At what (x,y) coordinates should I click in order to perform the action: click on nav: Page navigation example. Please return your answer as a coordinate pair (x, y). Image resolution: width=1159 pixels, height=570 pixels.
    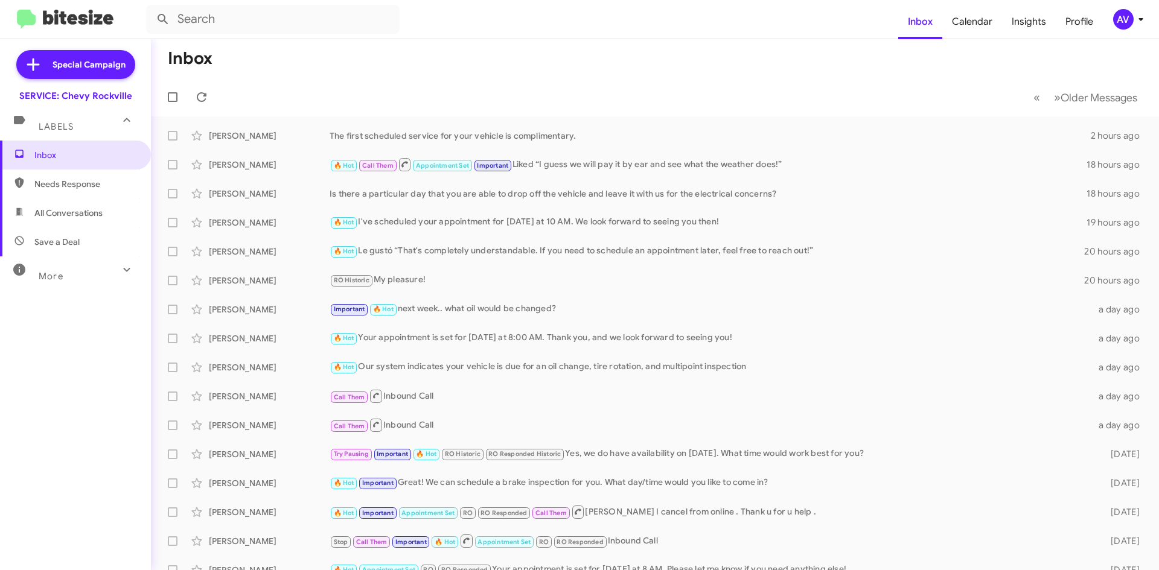
    Looking at the image, I should click on (1085, 97).